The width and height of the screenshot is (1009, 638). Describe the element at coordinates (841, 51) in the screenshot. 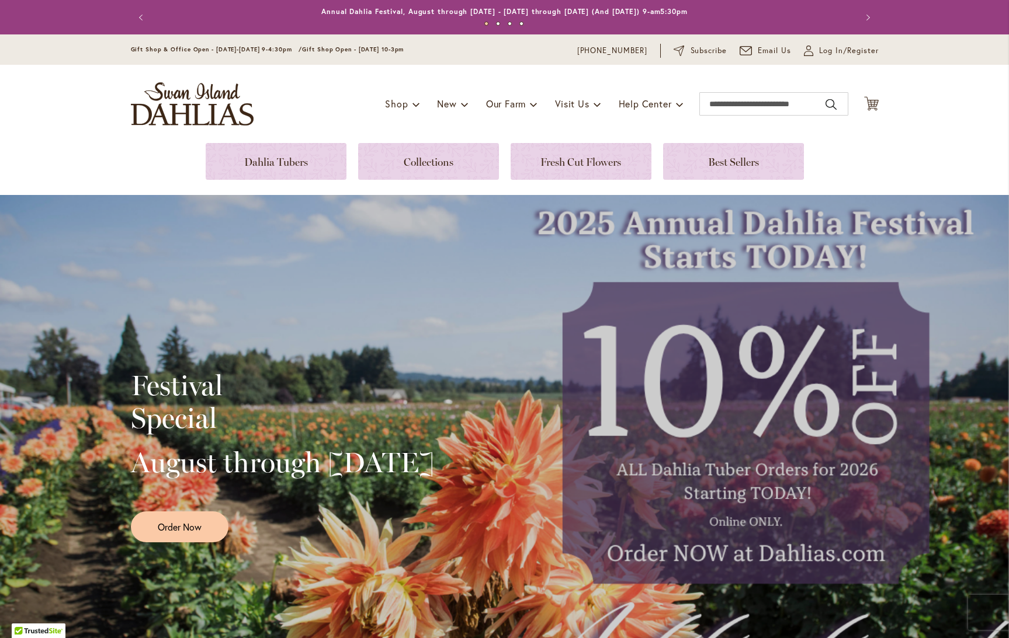

I see `a: Log In/Register` at that location.